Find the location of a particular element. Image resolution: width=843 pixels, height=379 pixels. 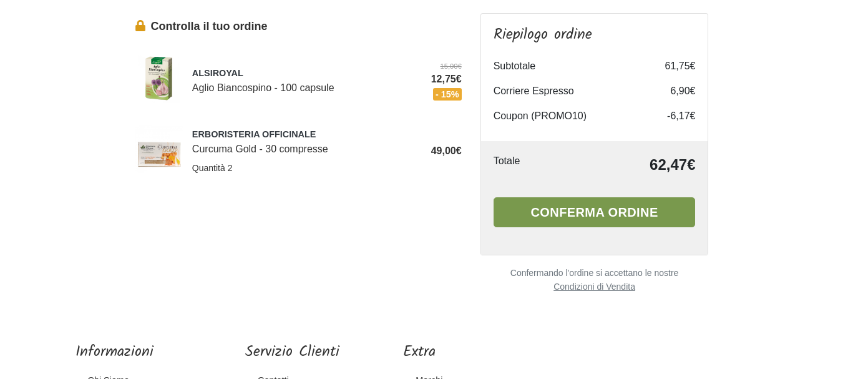

del: 15,00€ is located at coordinates (446, 66).